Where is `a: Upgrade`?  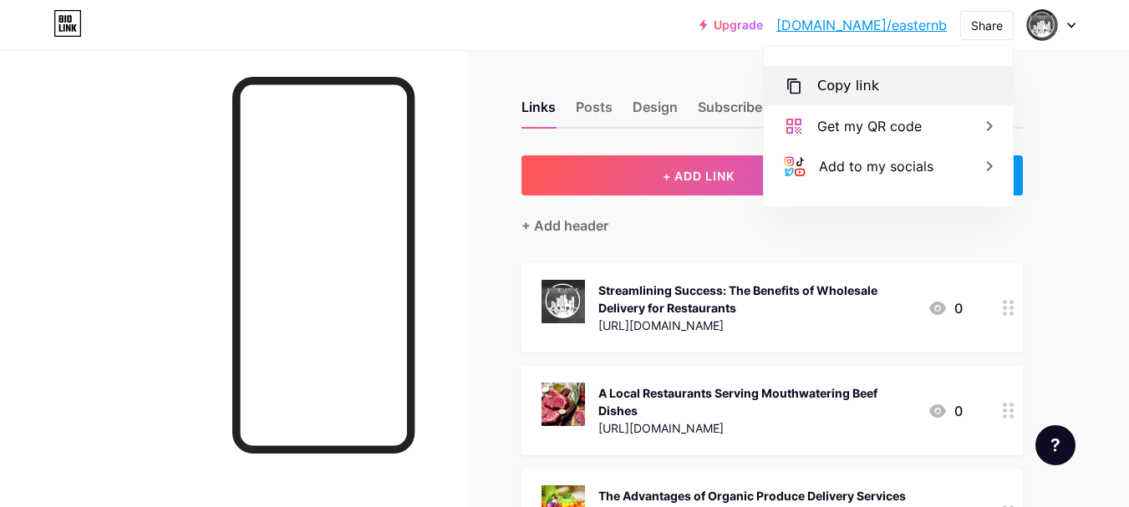
a: Upgrade is located at coordinates (731, 25).